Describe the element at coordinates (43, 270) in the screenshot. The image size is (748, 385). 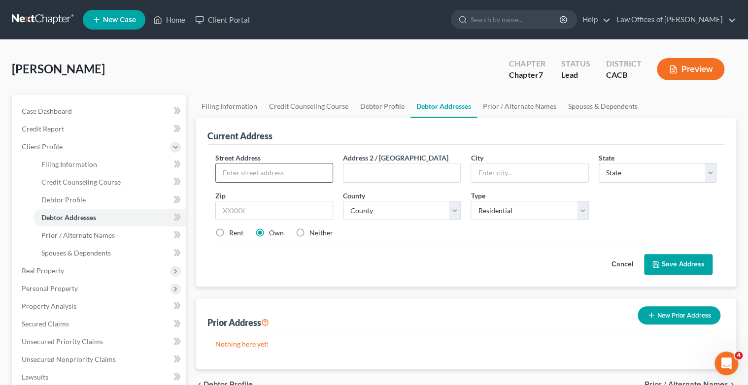
I see `span: Real Property` at that location.